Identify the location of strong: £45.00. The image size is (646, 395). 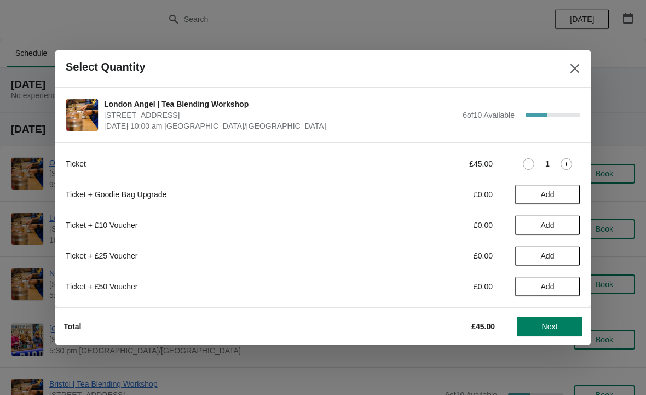
(483, 327).